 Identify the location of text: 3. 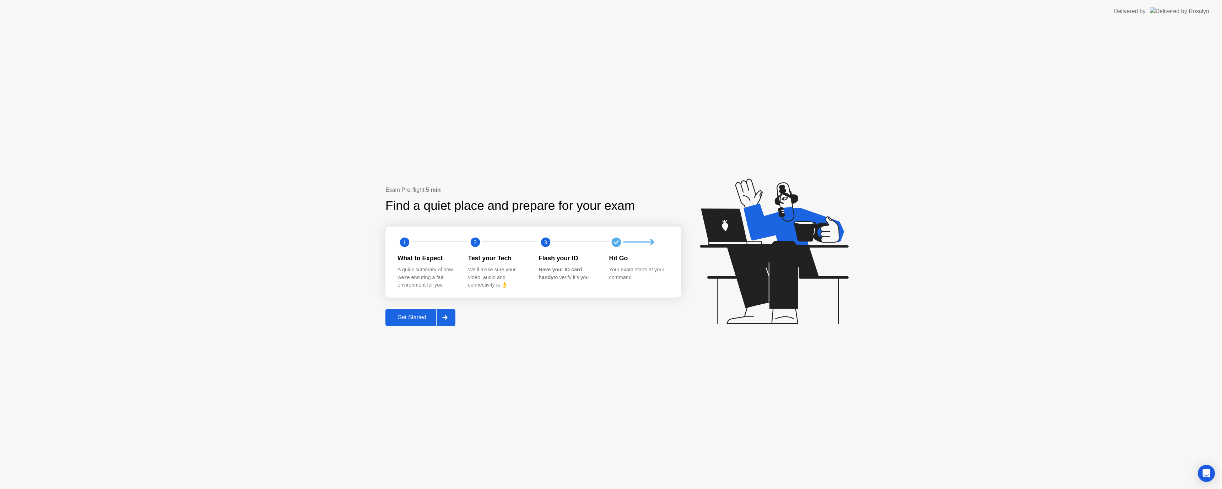
(546, 242).